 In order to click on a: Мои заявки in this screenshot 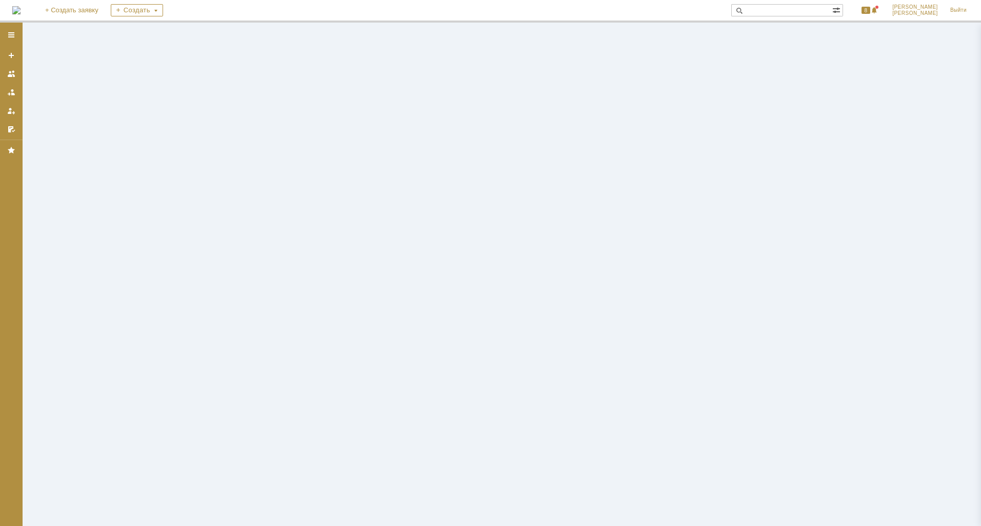, I will do `click(11, 111)`.